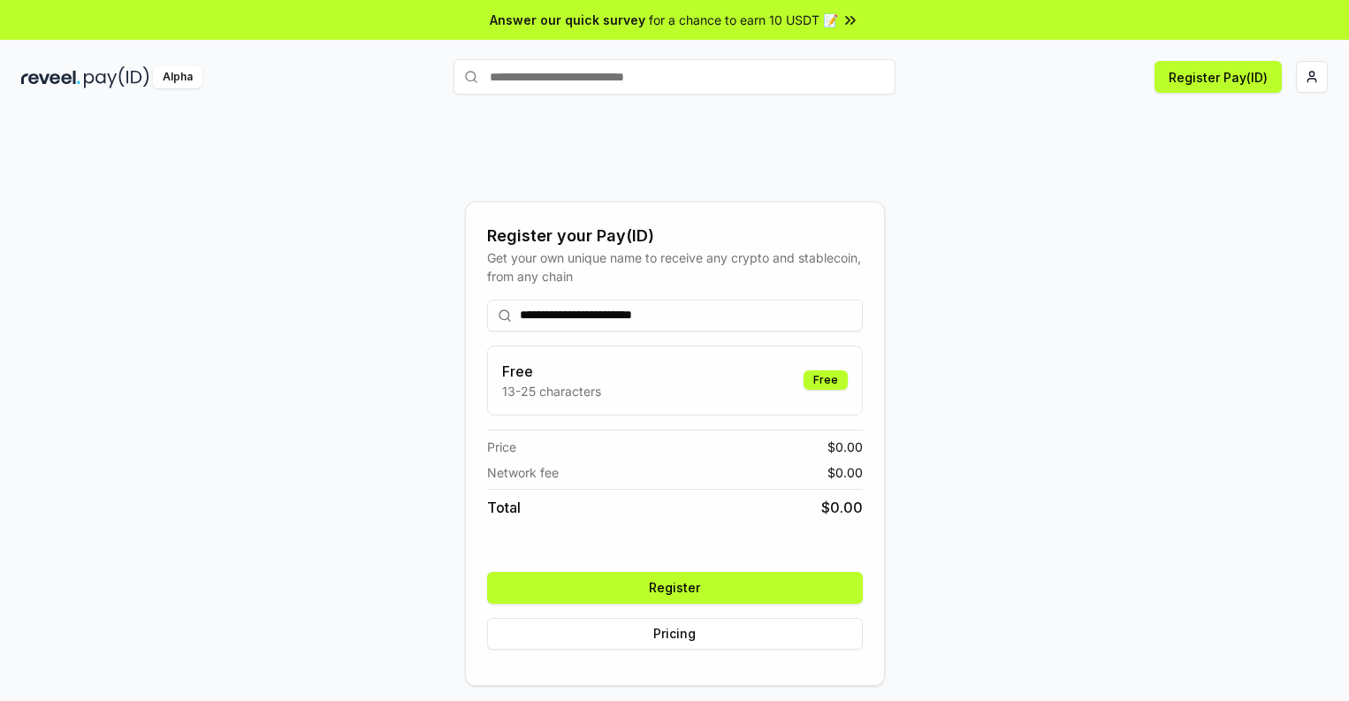  What do you see at coordinates (501, 446) in the screenshot?
I see `span: Price` at bounding box center [501, 446].